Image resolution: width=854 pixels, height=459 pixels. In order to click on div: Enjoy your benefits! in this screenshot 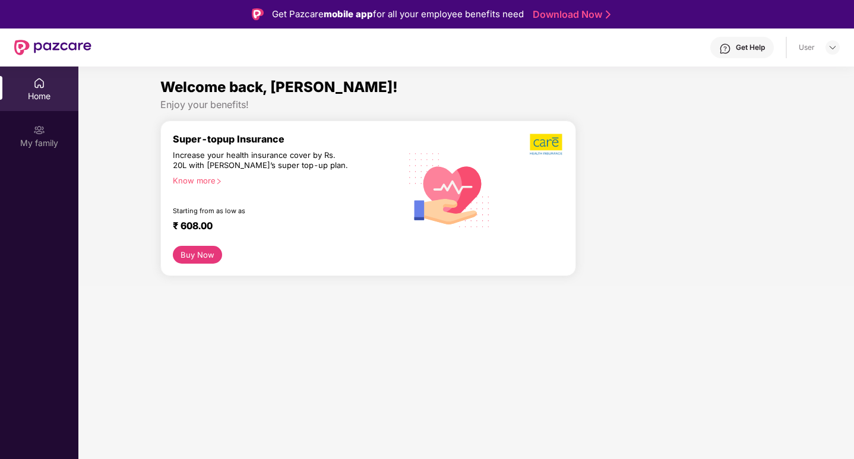, I will do `click(466, 104)`.